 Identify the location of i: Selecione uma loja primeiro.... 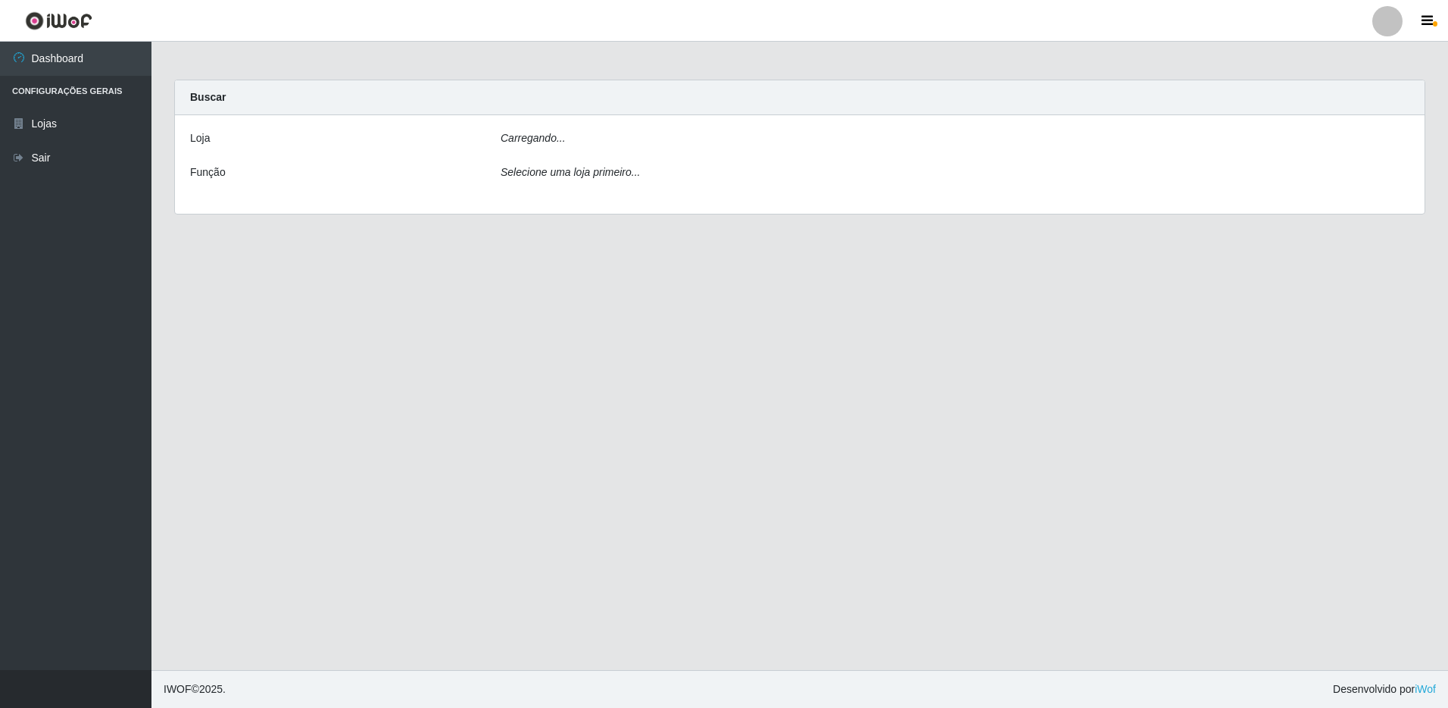
(570, 172).